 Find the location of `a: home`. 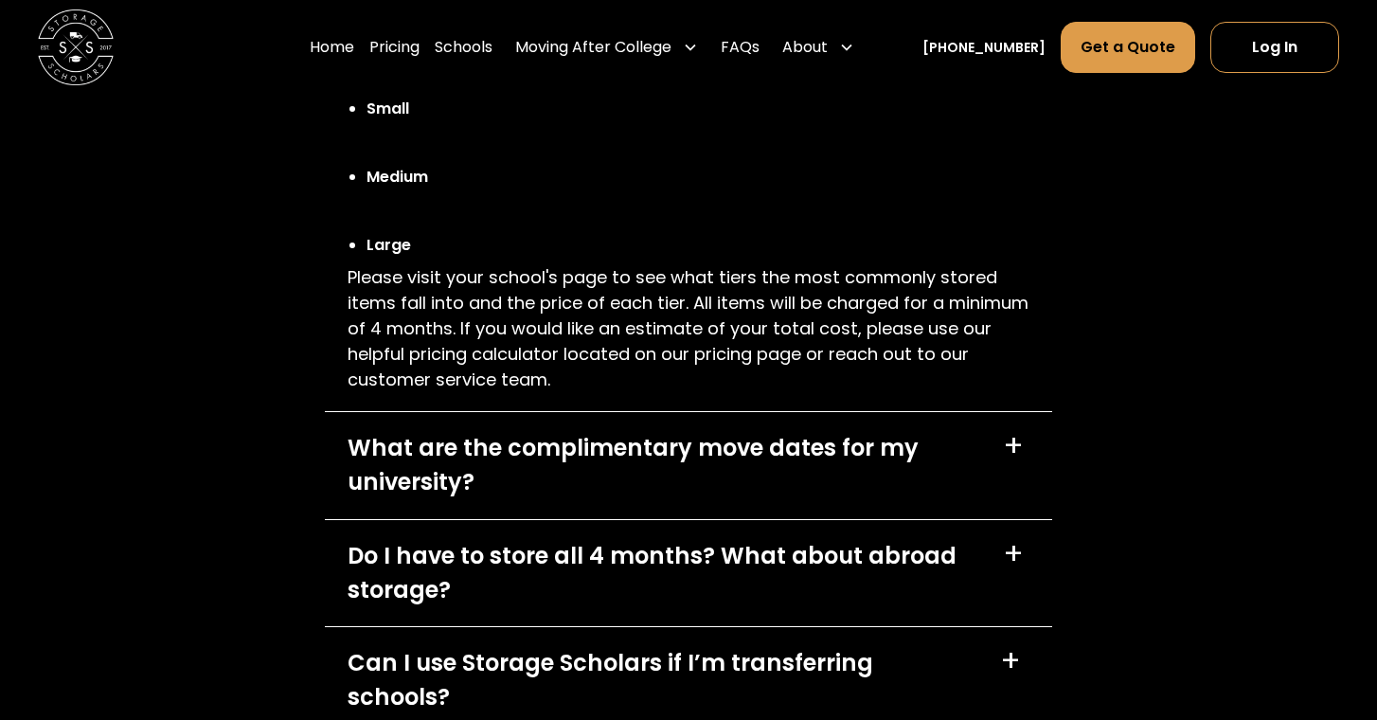

a: home is located at coordinates (76, 47).